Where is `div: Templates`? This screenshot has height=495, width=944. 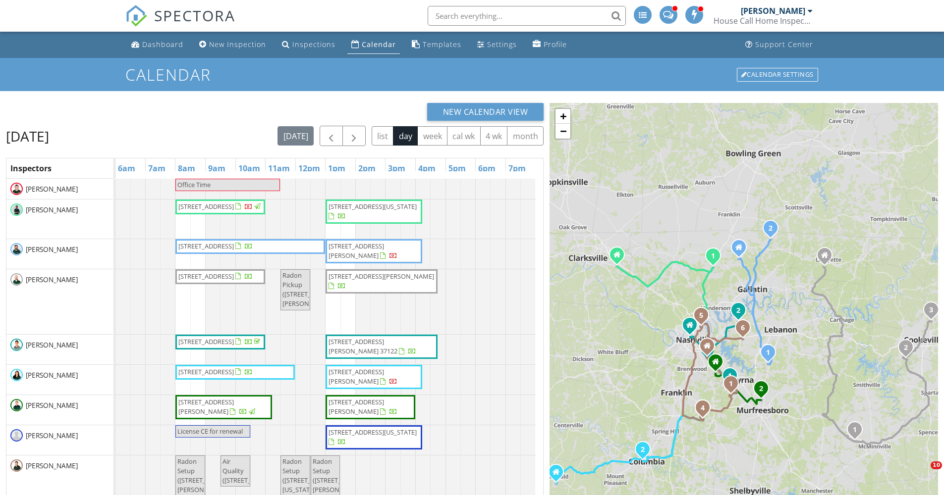 div: Templates is located at coordinates (442, 44).